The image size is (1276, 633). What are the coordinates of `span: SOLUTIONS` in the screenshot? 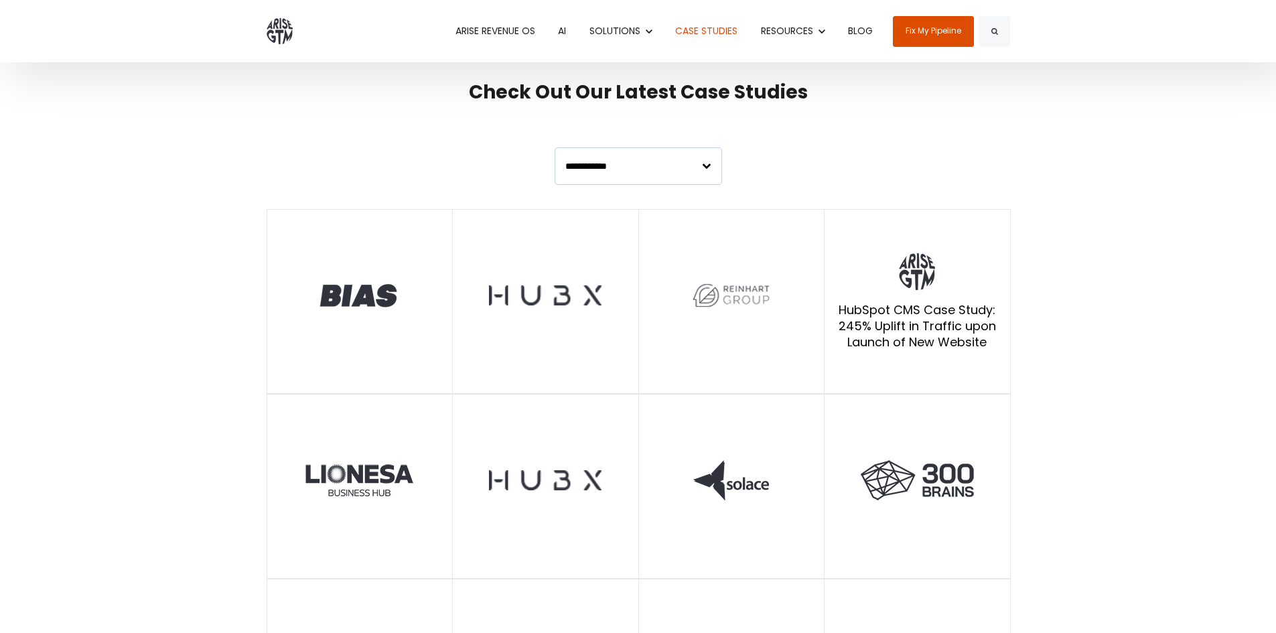 It's located at (615, 31).